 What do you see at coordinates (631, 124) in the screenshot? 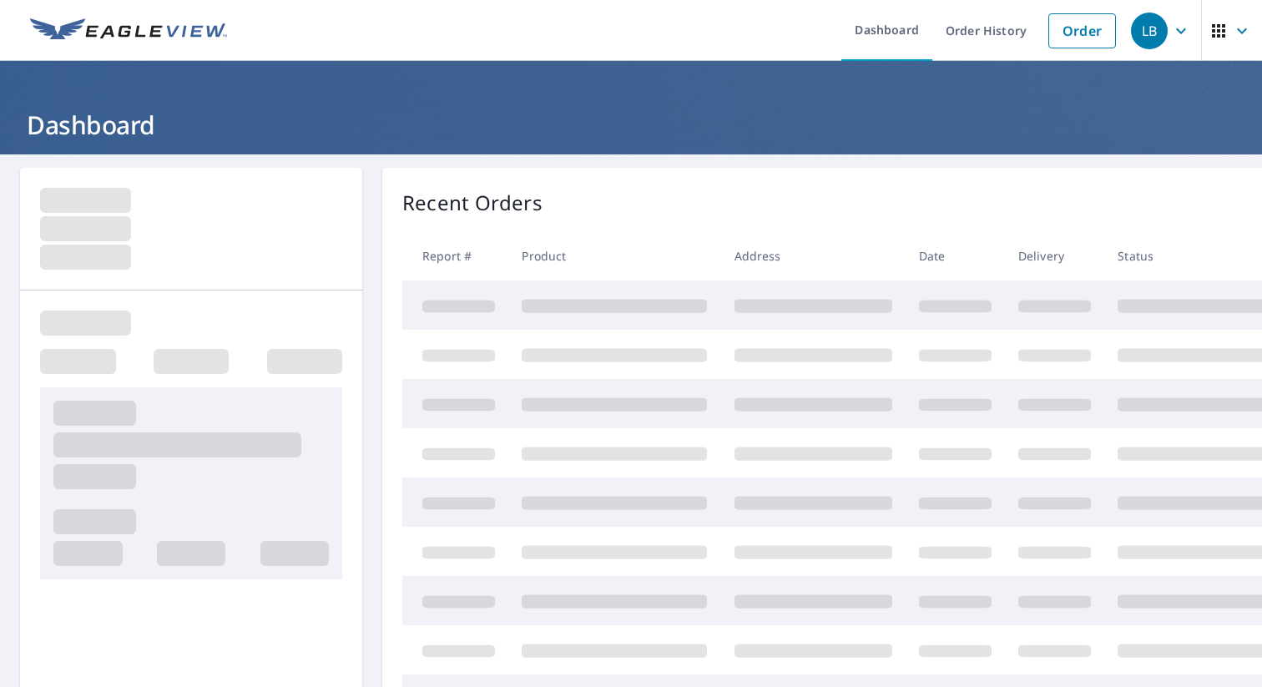
I see `h1: Dashboard` at bounding box center [631, 124].